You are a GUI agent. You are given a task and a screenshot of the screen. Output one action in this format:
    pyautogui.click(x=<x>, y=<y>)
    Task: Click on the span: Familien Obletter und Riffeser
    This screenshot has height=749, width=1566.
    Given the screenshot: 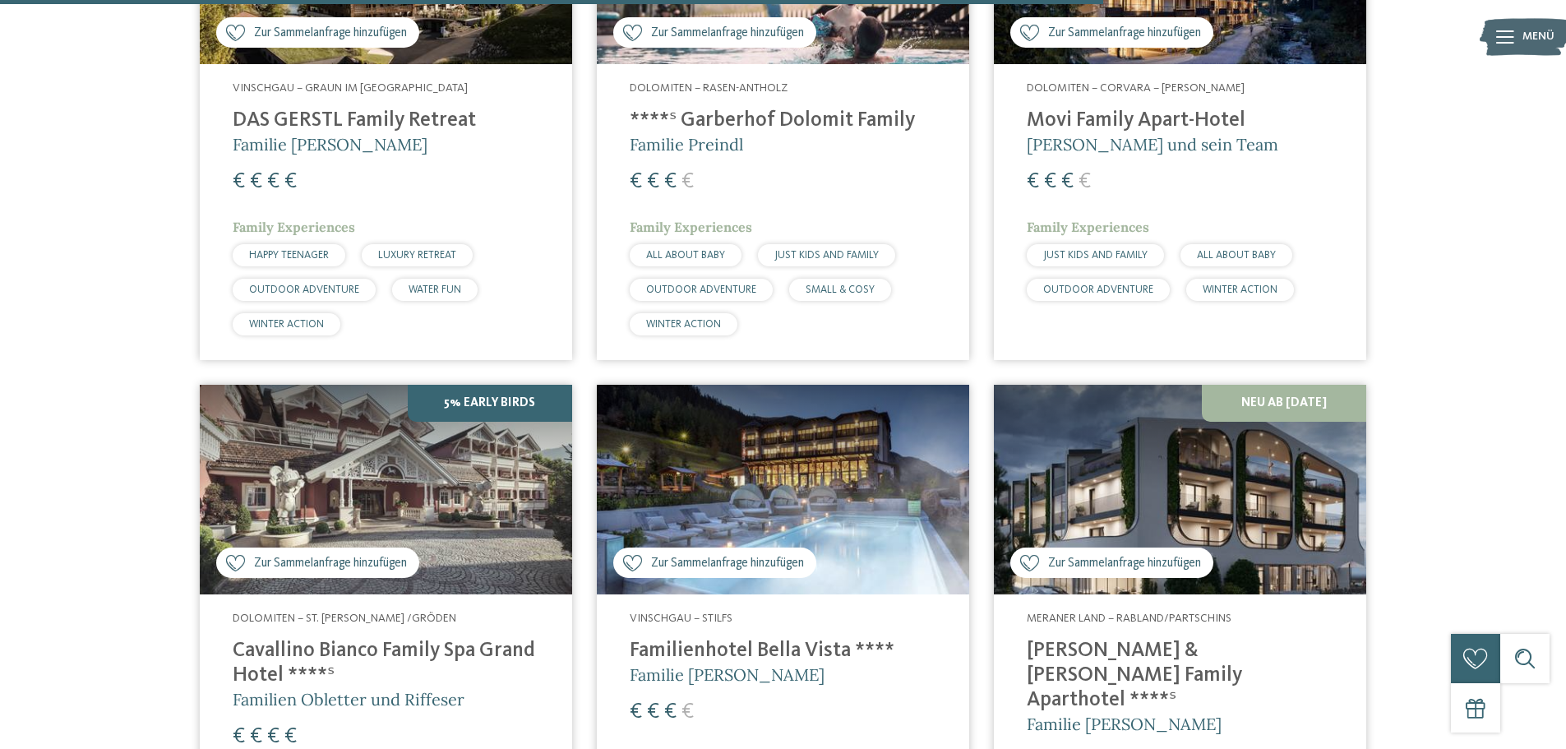 What is the action you would take?
    pyautogui.click(x=349, y=699)
    